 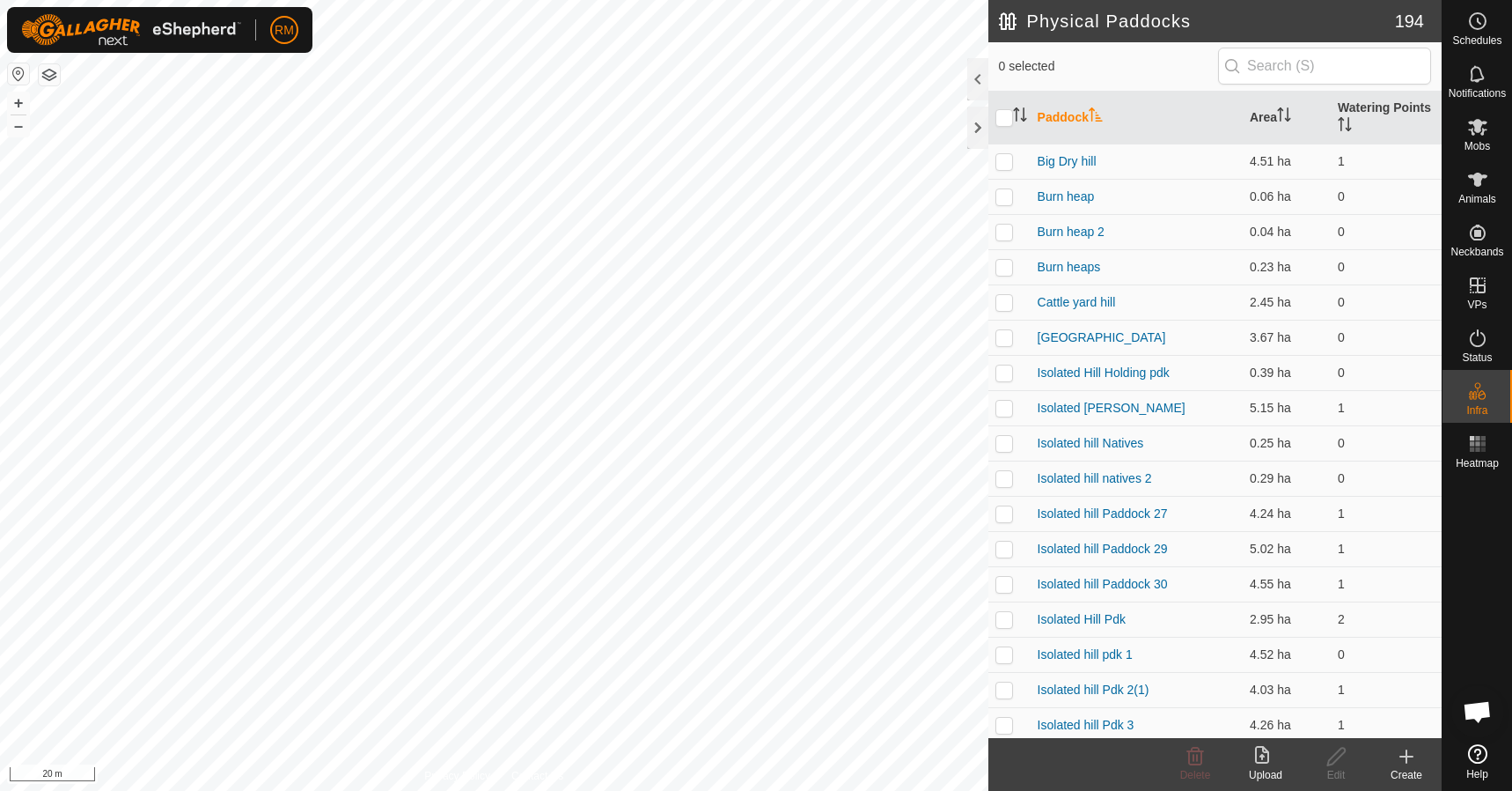 I want to click on td: 4.51 ha, so click(x=1286, y=161).